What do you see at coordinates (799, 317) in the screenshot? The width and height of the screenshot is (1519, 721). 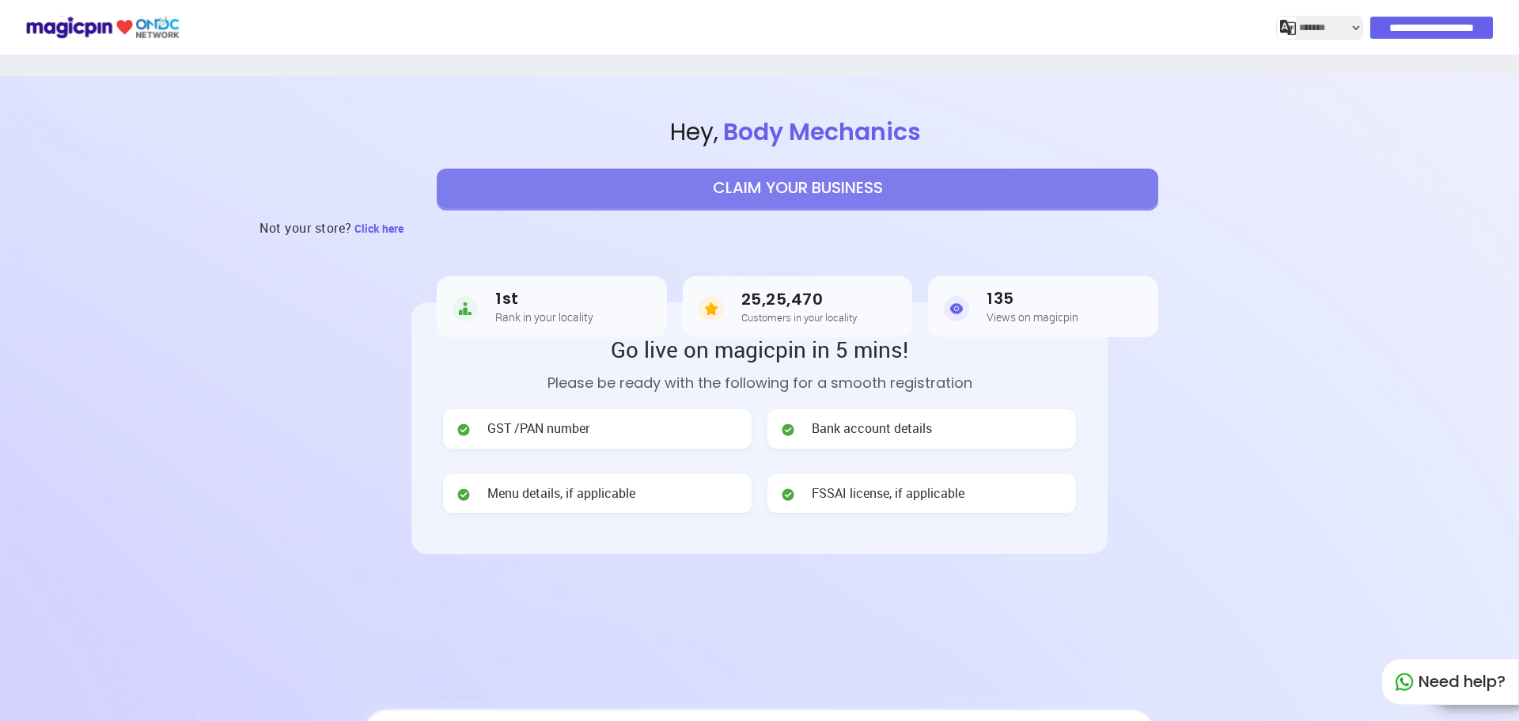 I see `h5: Customers in your locality` at bounding box center [799, 317].